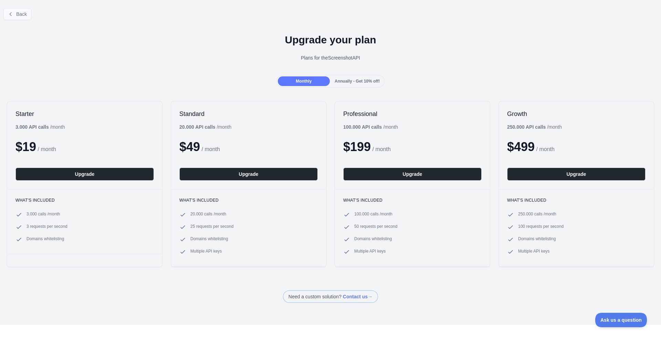  I want to click on span: $ 199, so click(357, 147).